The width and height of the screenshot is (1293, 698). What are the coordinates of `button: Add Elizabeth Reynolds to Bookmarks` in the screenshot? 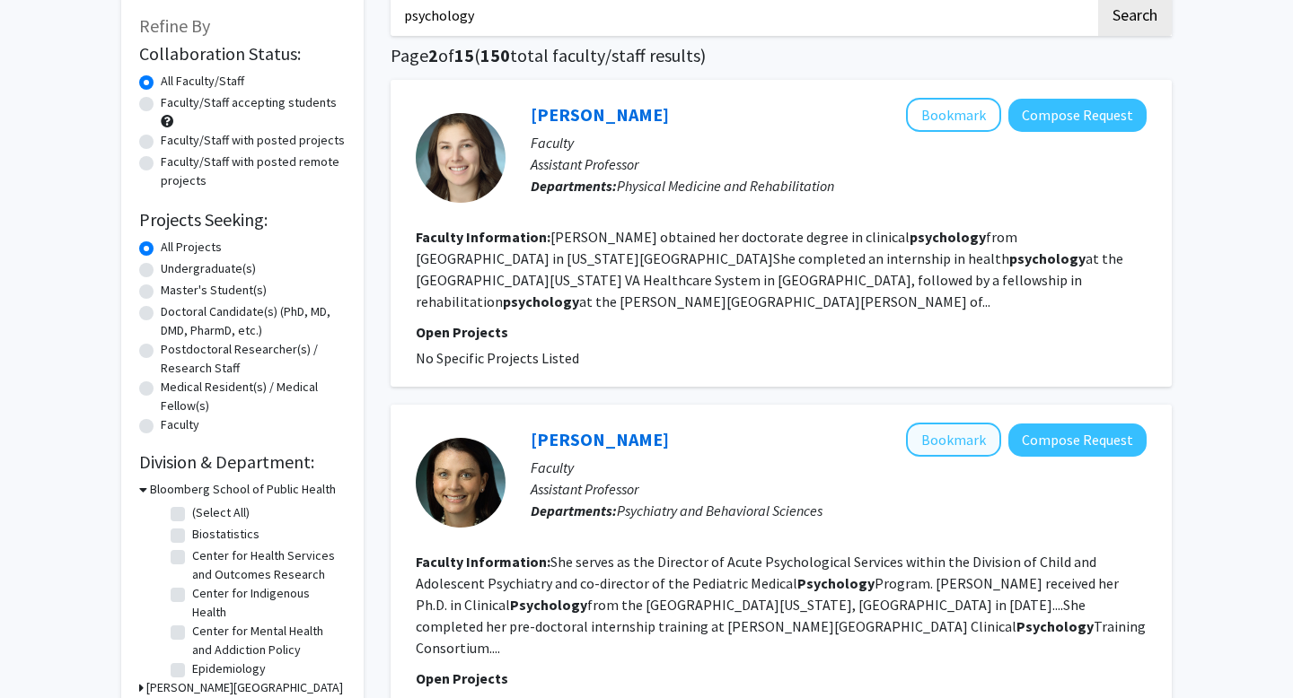 It's located at (953, 440).